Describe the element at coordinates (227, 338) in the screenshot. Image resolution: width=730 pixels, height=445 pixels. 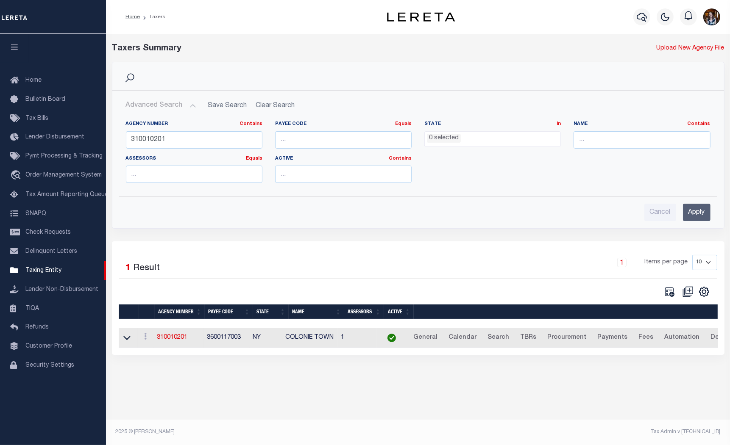
I see `td: 3600117003` at that location.